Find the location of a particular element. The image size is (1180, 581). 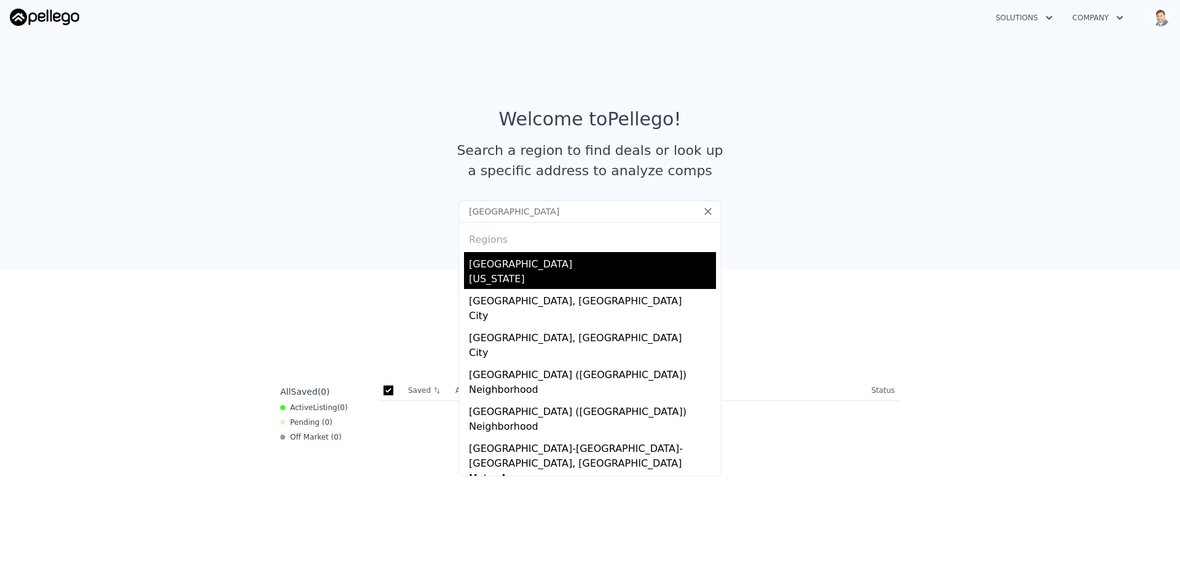

img: Pellego is located at coordinates (44, 17).